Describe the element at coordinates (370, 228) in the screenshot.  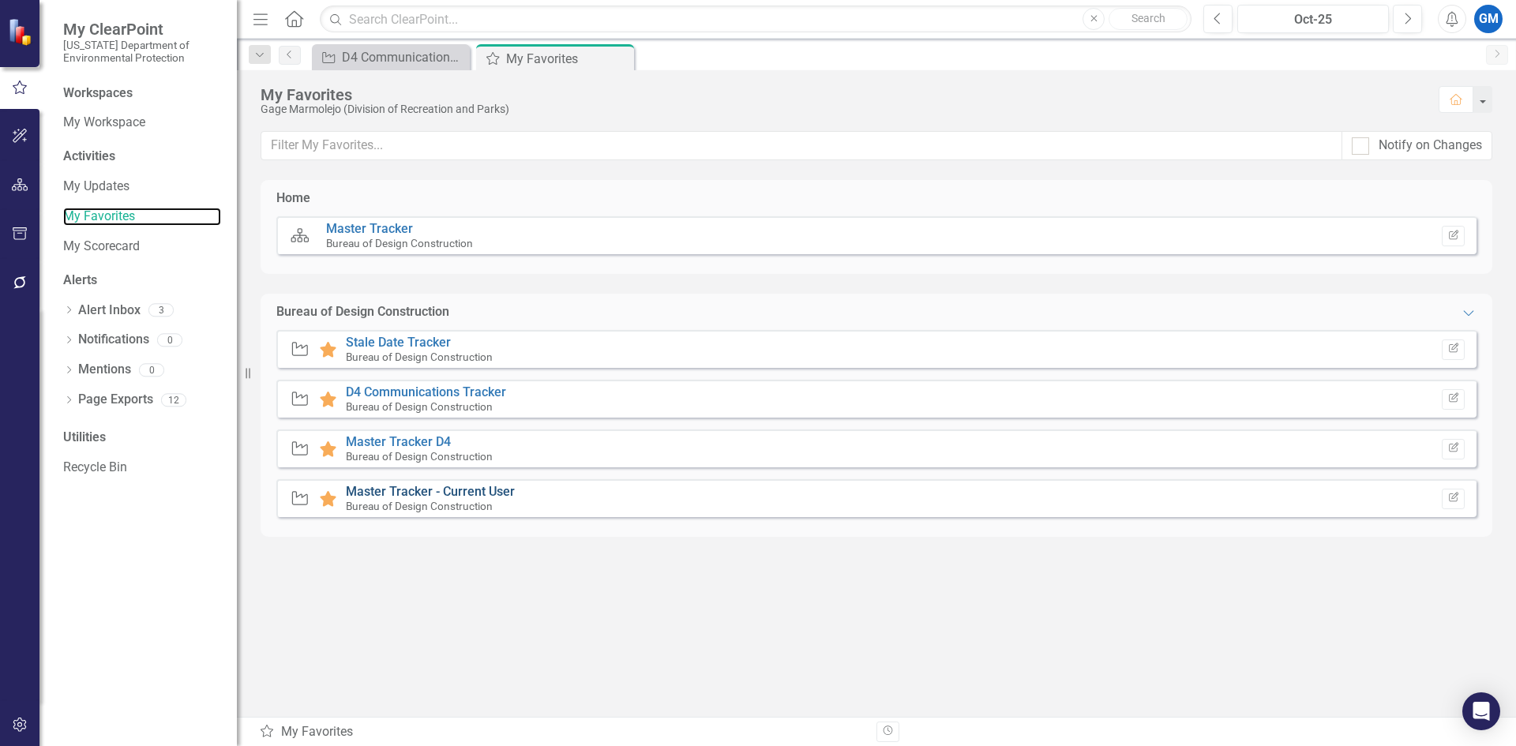
I see `a: Master Tracker` at that location.